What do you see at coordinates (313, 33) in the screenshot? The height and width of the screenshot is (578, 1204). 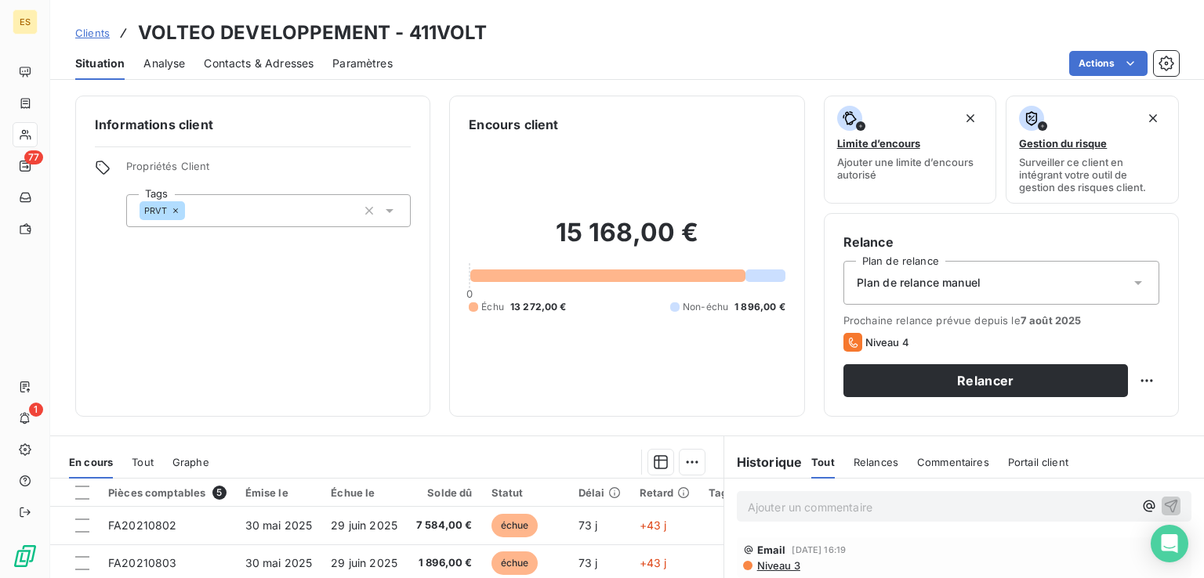 I see `h3: VOLTEO DEVELOPPEMENT - 411VOLT` at bounding box center [313, 33].